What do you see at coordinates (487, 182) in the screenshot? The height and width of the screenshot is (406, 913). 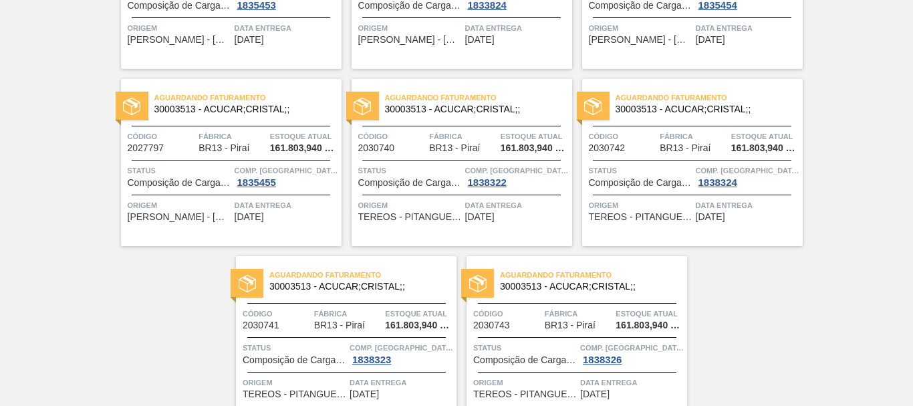 I see `div: 1838322` at bounding box center [487, 182].